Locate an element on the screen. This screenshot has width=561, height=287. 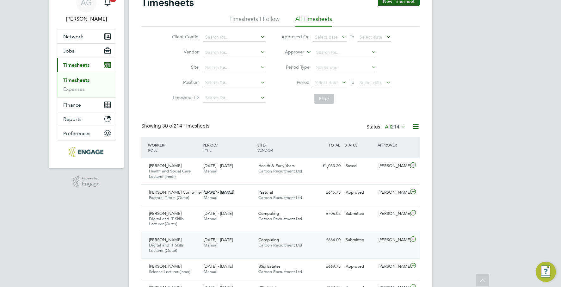
span: Health & Early Years is located at coordinates (276, 165).